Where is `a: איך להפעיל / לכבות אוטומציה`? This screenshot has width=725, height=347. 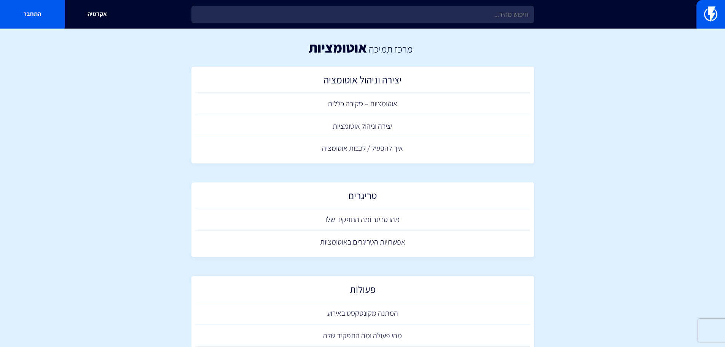 a: איך להפעיל / לכבות אוטומציה is located at coordinates (363, 148).